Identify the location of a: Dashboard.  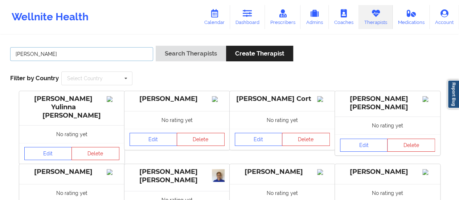
(248, 17).